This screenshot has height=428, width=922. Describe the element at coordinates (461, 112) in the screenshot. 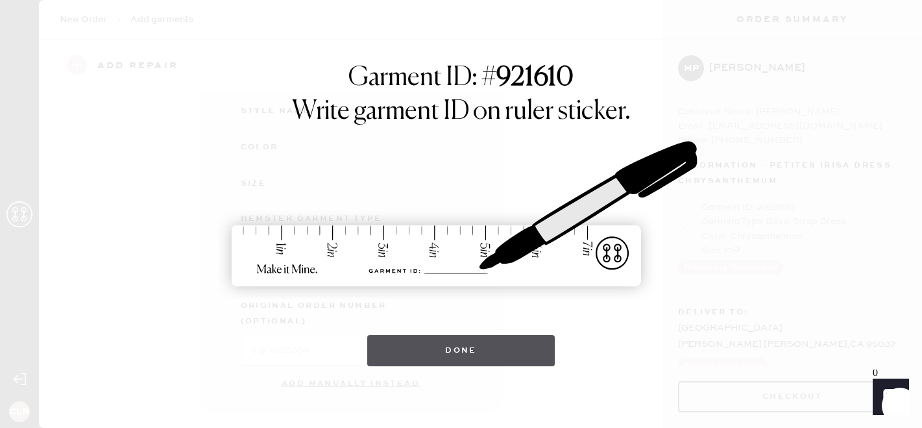

I see `h1: Write garment ID on ruler sticker.` at that location.